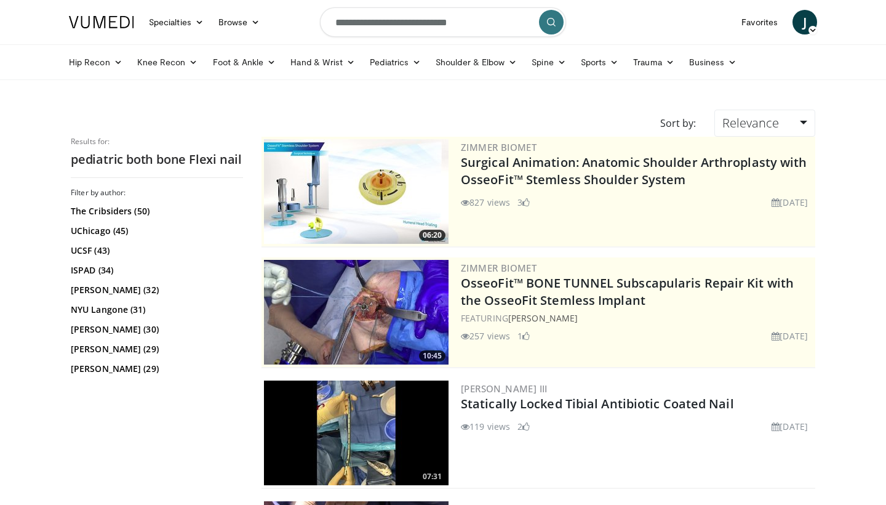 The height and width of the screenshot is (505, 886). Describe the element at coordinates (356, 433) in the screenshot. I see `a: 07:31` at that location.